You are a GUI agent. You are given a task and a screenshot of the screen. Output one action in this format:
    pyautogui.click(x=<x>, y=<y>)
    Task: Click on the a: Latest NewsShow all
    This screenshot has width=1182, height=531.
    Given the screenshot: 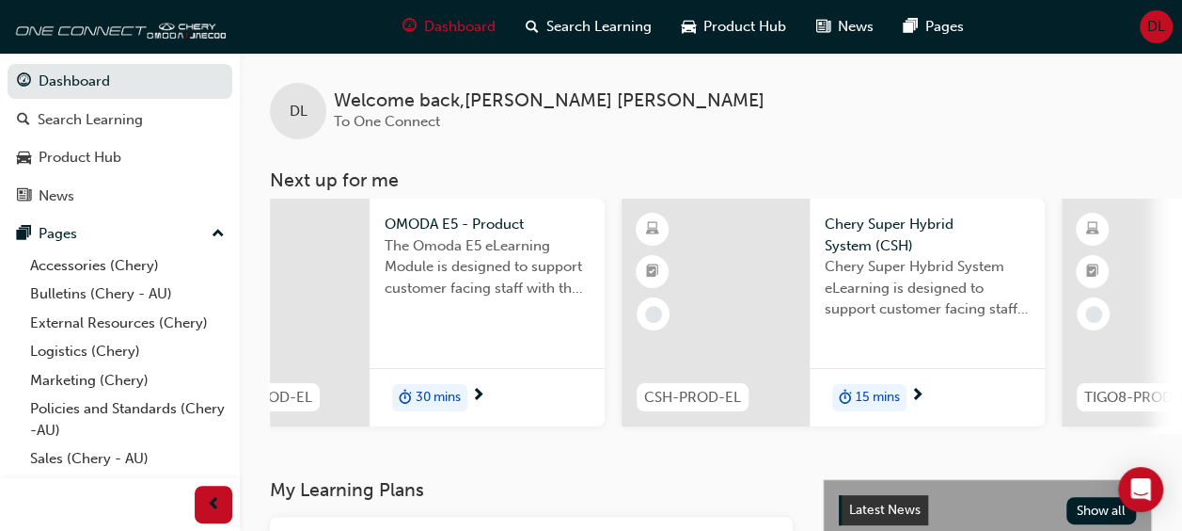 What is the action you would take?
    pyautogui.click(x=988, y=510)
    